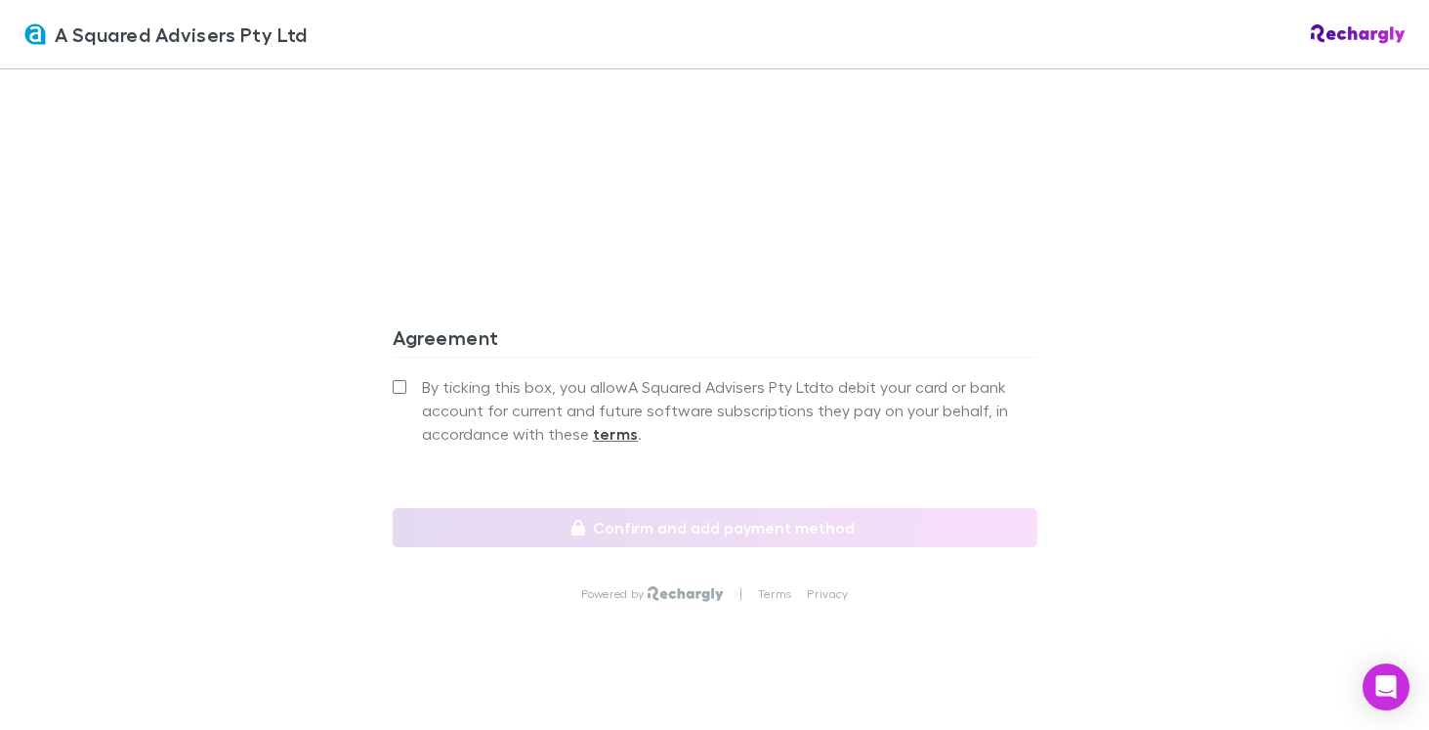 The width and height of the screenshot is (1429, 730). What do you see at coordinates (715, 341) in the screenshot?
I see `h3: Agreement` at bounding box center [715, 341].